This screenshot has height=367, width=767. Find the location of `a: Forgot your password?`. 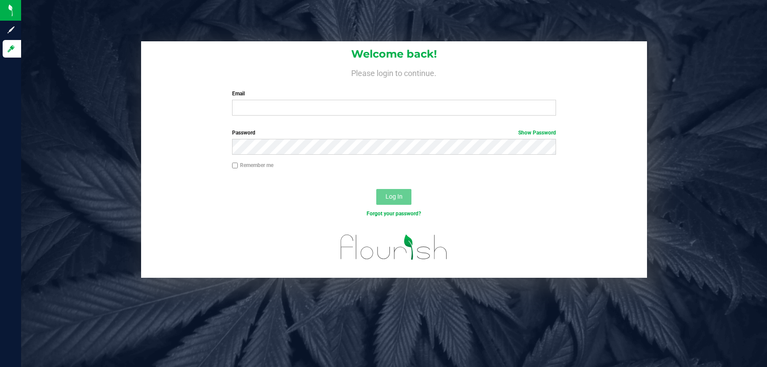

a: Forgot your password? is located at coordinates (394, 214).